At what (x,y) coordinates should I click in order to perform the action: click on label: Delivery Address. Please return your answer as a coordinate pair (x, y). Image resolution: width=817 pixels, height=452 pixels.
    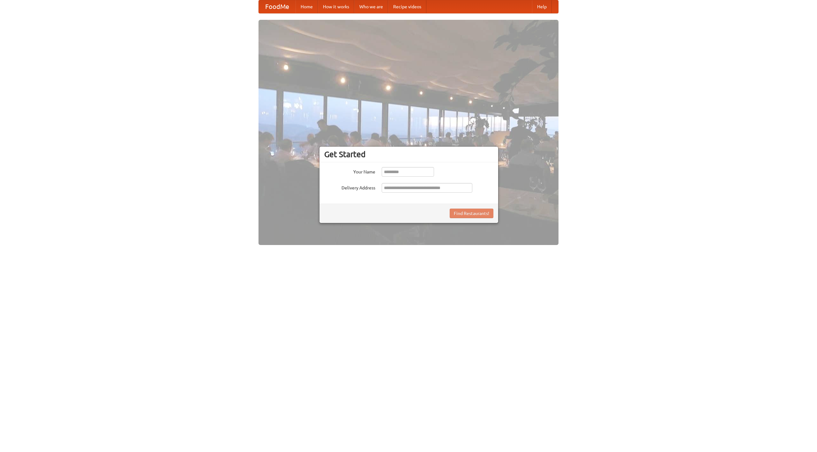
    Looking at the image, I should click on (350, 187).